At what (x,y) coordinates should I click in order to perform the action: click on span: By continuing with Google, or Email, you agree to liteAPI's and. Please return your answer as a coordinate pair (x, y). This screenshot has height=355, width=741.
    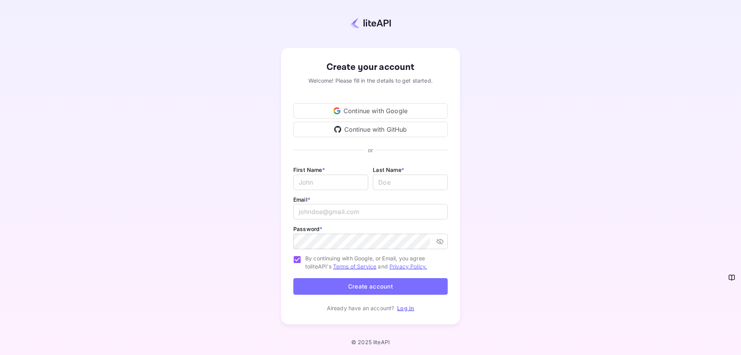
    Looking at the image, I should click on (373, 262).